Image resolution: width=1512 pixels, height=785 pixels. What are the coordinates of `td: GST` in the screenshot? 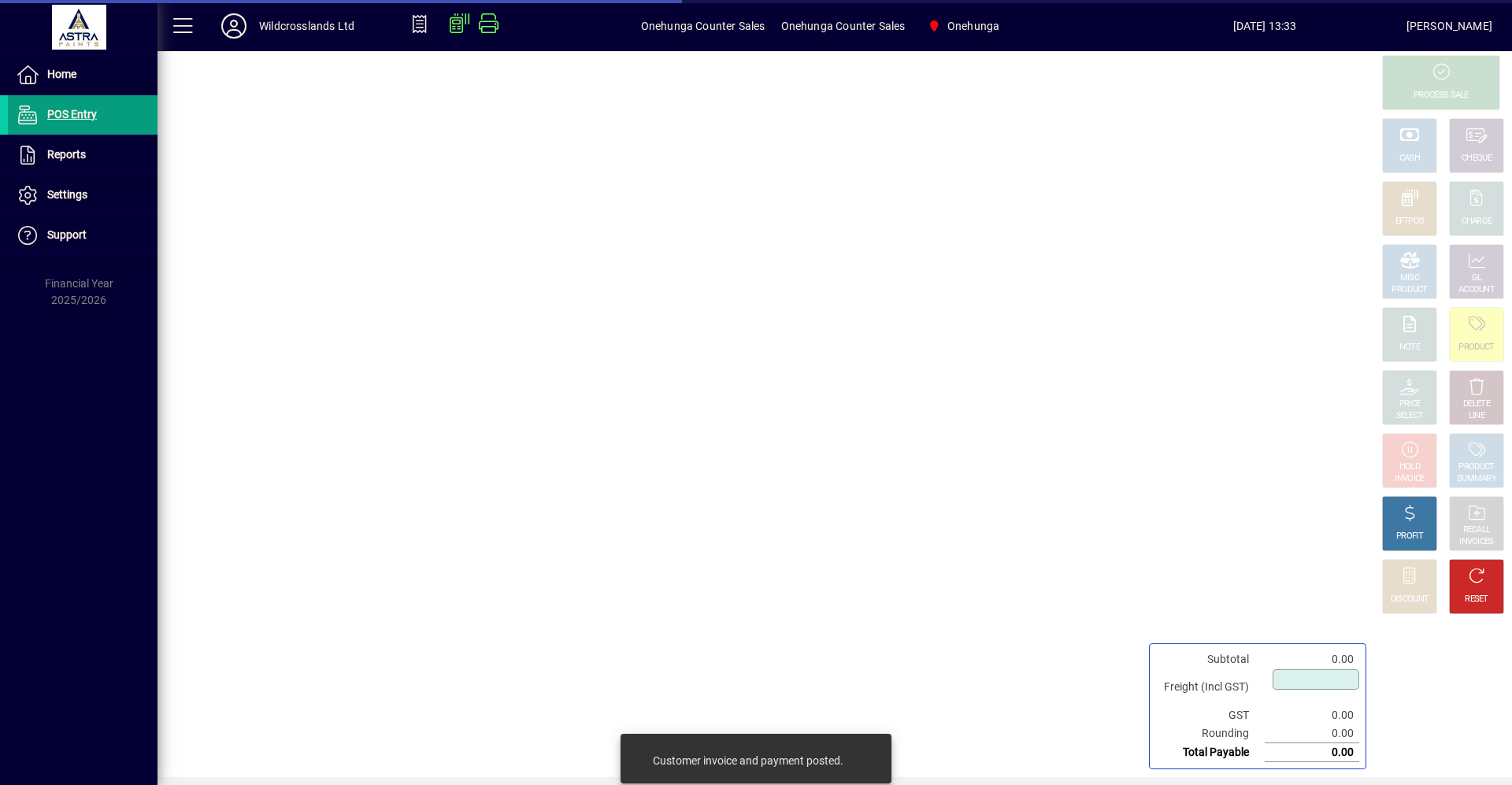 It's located at (1211, 716).